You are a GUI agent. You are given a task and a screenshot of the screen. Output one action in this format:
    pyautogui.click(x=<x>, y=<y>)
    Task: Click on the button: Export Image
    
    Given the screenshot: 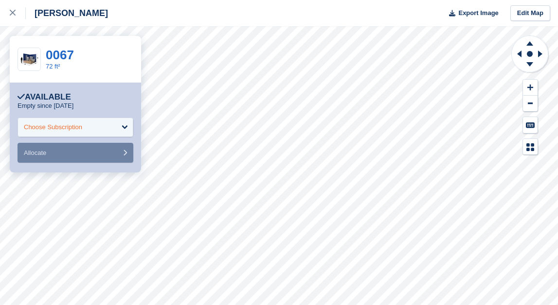 What is the action you would take?
    pyautogui.click(x=471, y=13)
    